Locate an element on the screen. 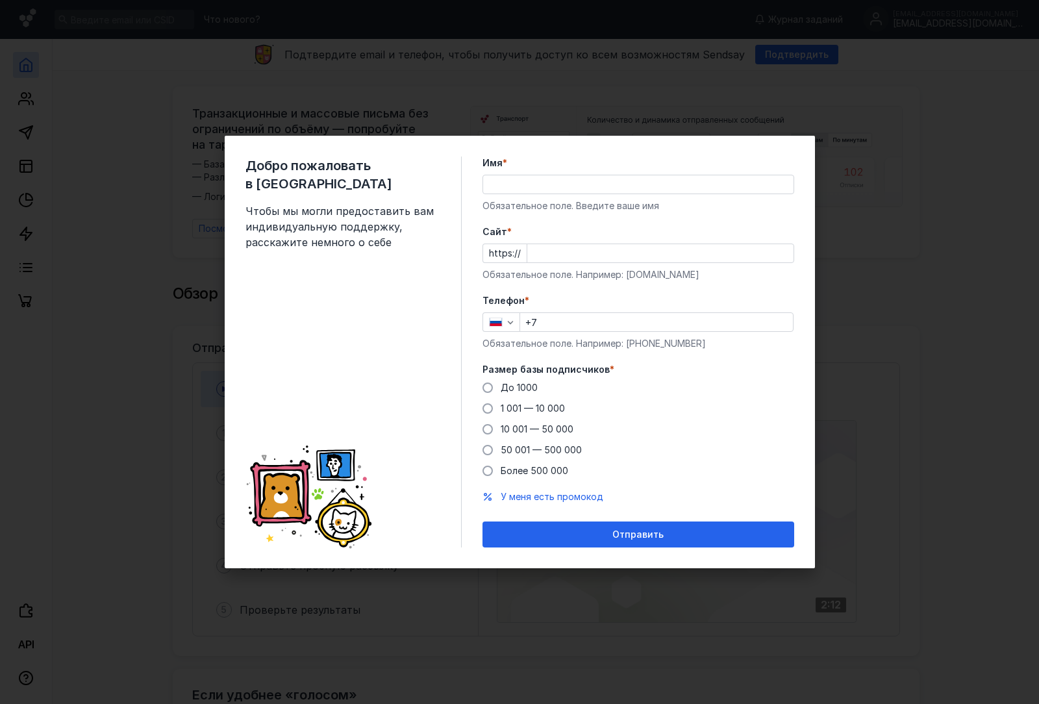 The height and width of the screenshot is (704, 1039). span: 1 001 — 10 000 is located at coordinates (532, 408).